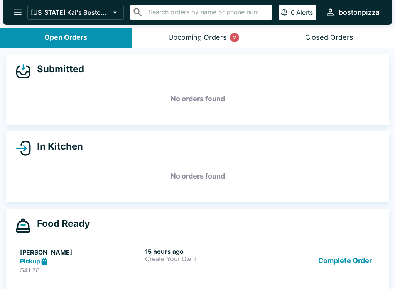 The image size is (395, 289). I want to click on strong: Pickup, so click(30, 261).